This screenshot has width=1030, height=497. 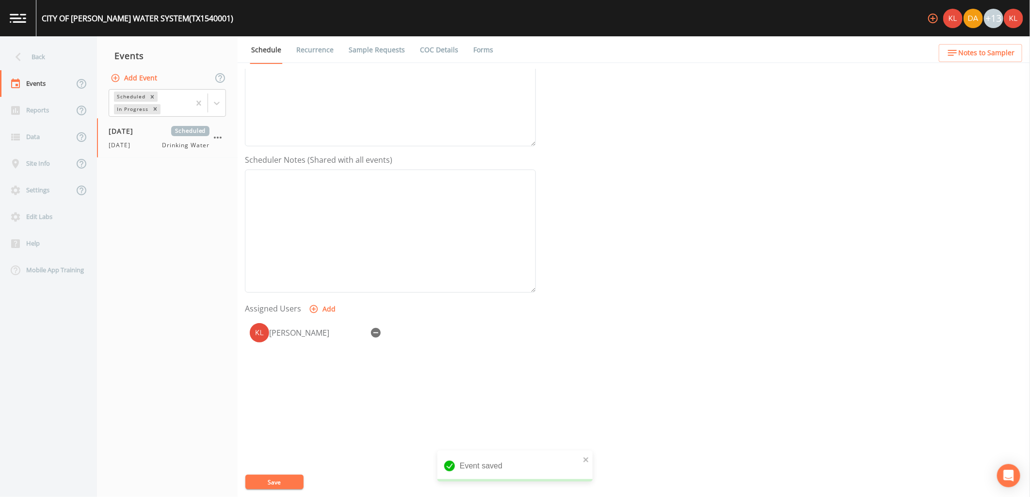 I want to click on div: Remove Scheduled, so click(x=152, y=96).